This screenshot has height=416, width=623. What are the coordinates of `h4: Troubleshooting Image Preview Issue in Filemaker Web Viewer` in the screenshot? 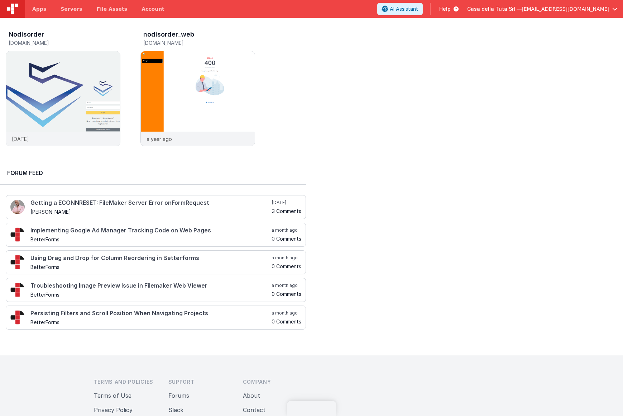 It's located at (150, 286).